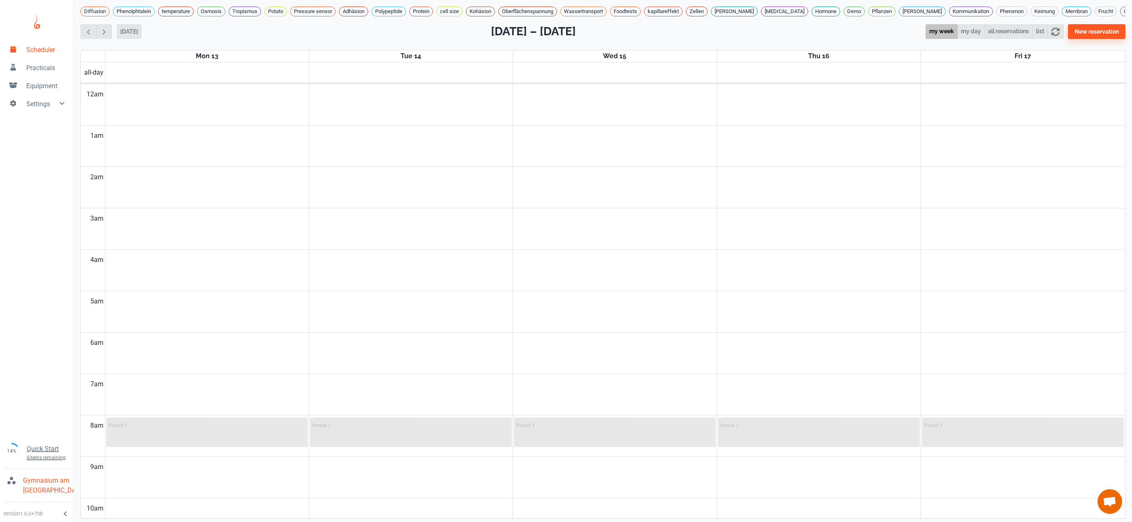  I want to click on span: kapillareffekt, so click(663, 11).